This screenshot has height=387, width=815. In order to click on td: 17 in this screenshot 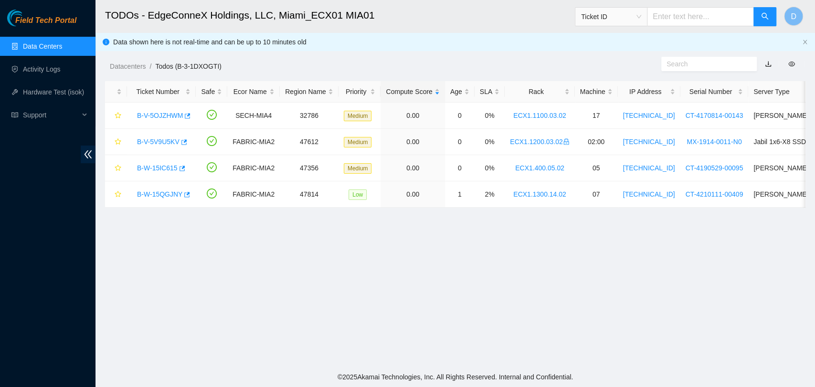, I will do `click(596, 116)`.